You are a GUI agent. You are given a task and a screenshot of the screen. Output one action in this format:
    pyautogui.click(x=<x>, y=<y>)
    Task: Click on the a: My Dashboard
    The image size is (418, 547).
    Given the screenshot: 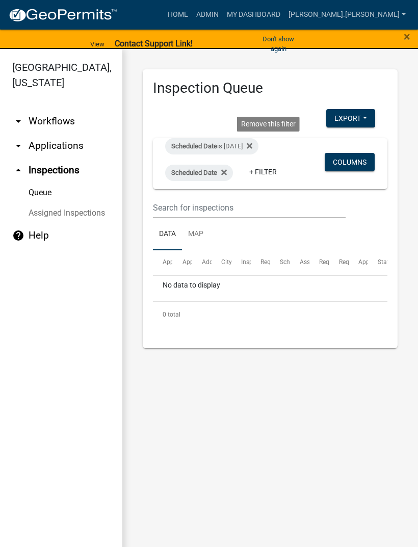 What is the action you would take?
    pyautogui.click(x=253, y=15)
    